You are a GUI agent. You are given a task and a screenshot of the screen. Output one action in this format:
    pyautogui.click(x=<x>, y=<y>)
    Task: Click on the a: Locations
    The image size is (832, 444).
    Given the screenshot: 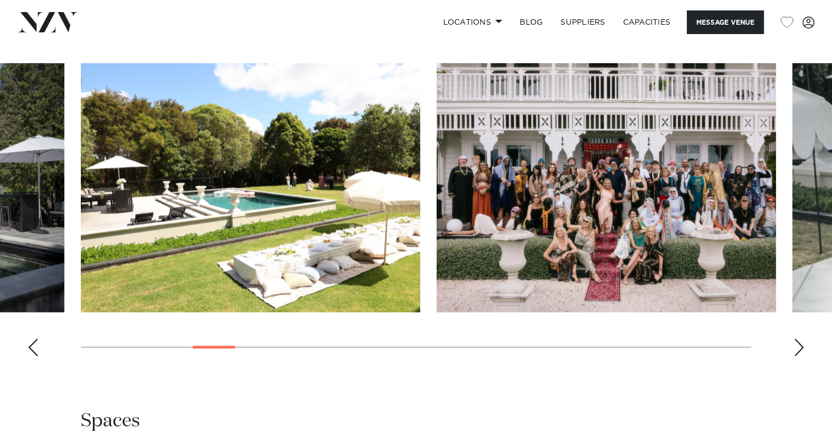 What is the action you would take?
    pyautogui.click(x=472, y=22)
    